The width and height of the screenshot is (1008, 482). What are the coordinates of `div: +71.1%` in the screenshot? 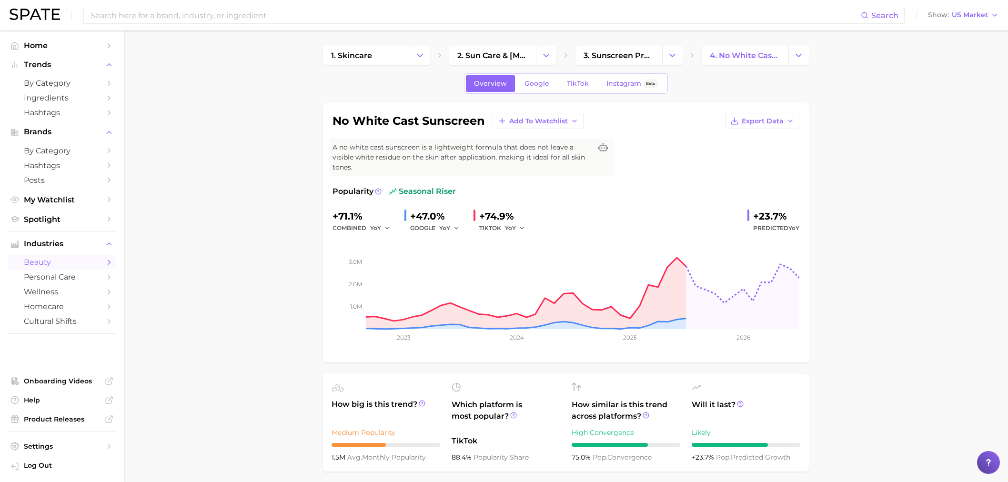 It's located at (364, 216).